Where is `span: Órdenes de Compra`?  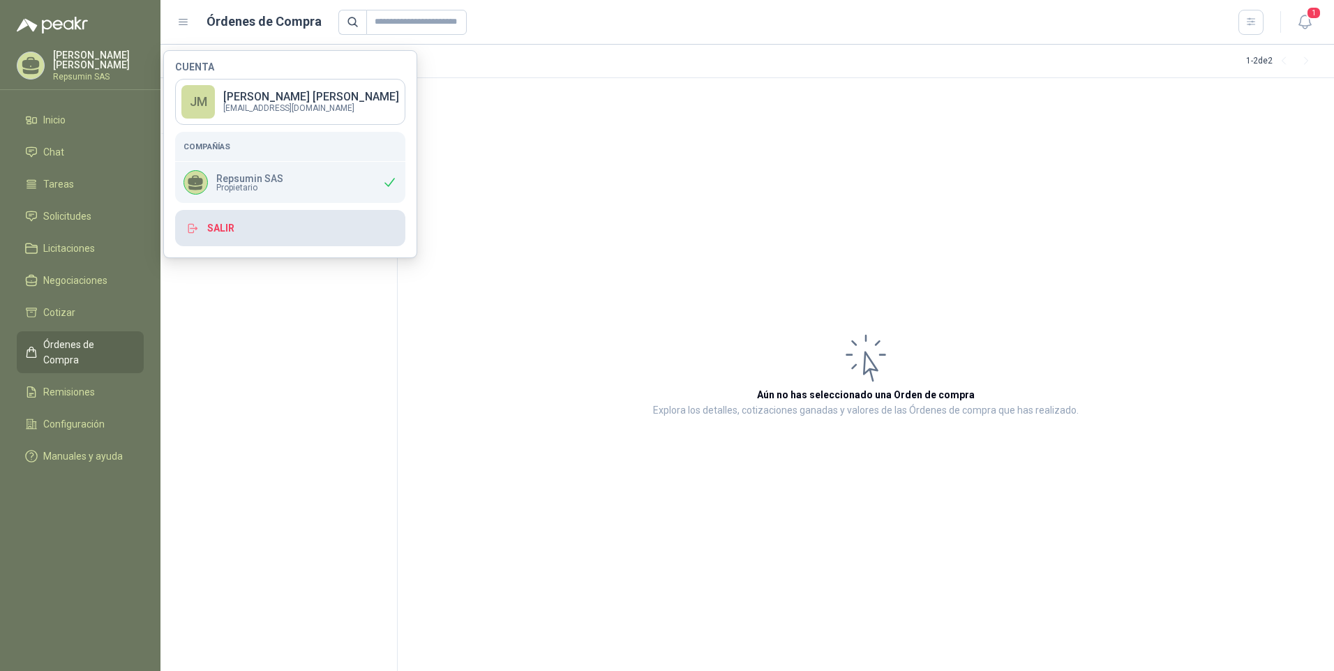
span: Órdenes de Compra is located at coordinates (87, 352).